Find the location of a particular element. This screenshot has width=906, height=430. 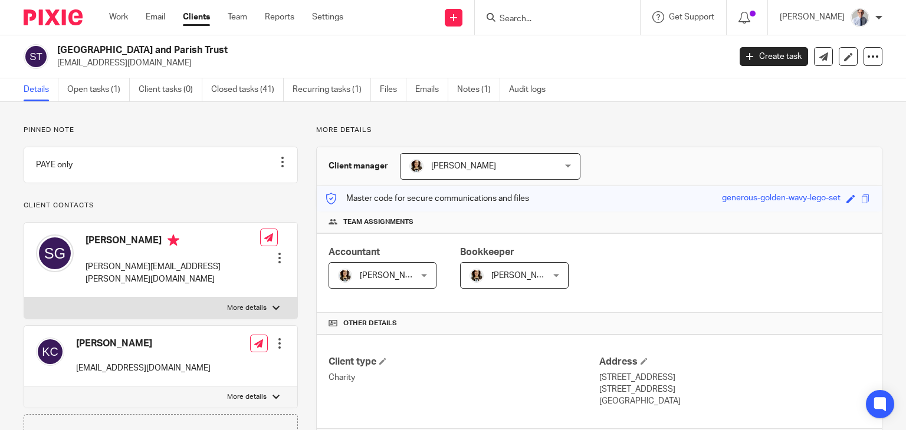

span: Get Support is located at coordinates (691, 17).